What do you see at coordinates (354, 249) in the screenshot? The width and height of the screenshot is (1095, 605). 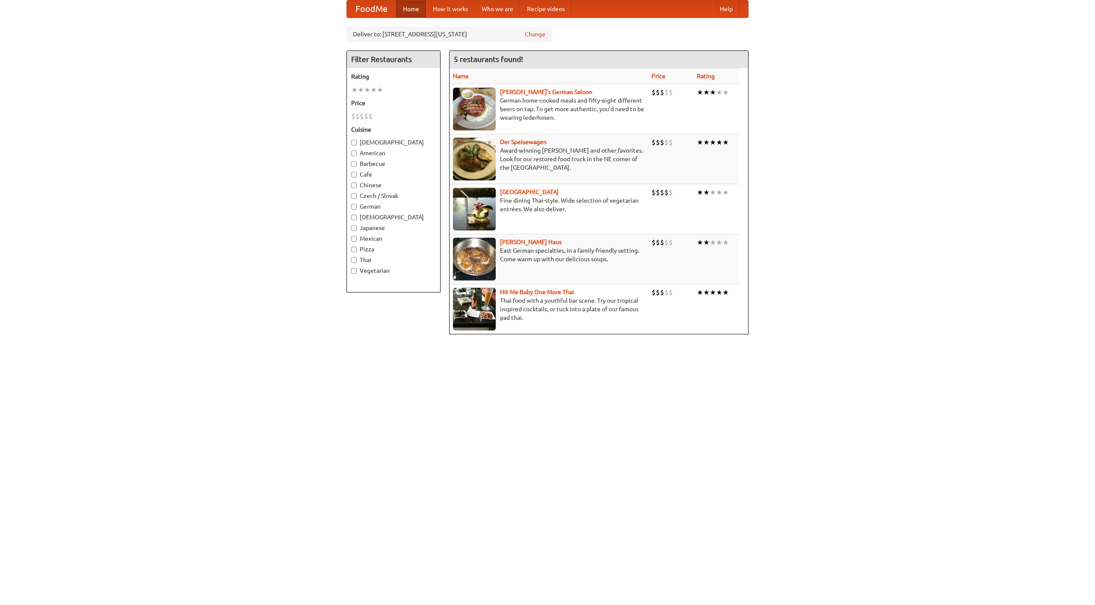 I see `input: Pizza` at bounding box center [354, 249].